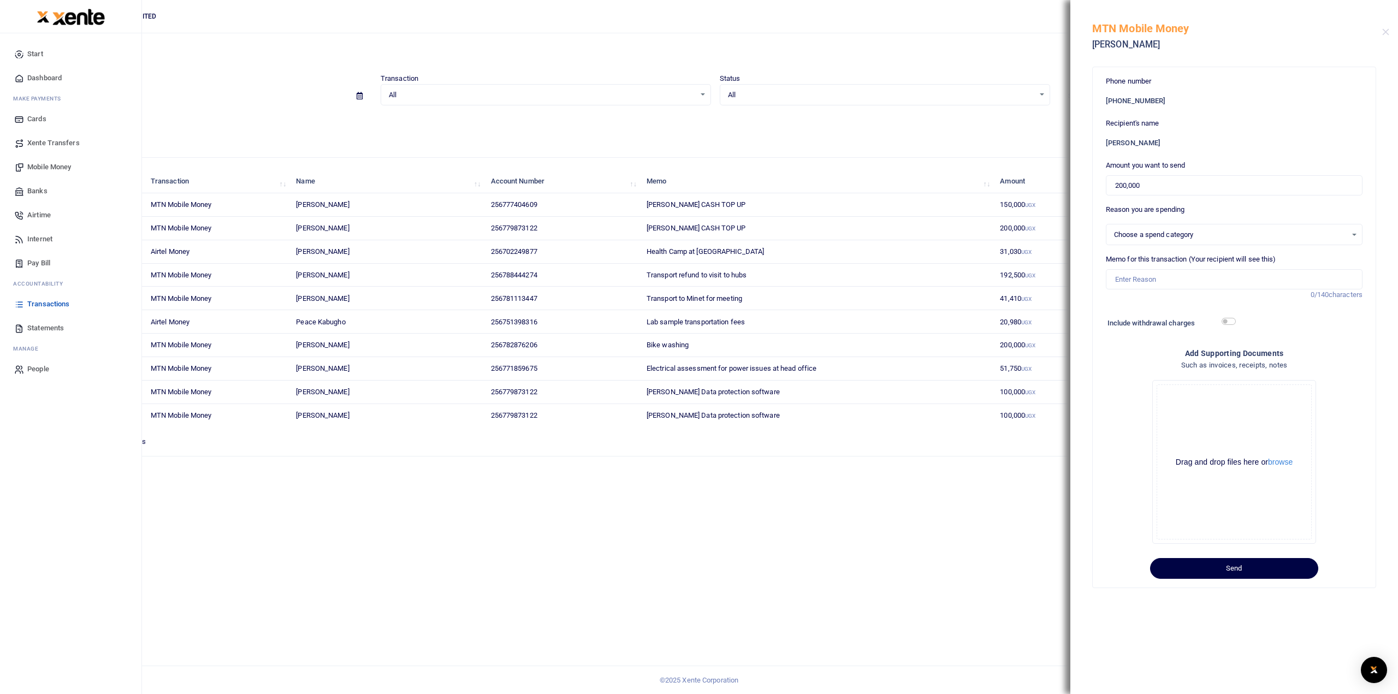 The image size is (1398, 694). What do you see at coordinates (49, 167) in the screenshot?
I see `span: Mobile Money` at bounding box center [49, 167].